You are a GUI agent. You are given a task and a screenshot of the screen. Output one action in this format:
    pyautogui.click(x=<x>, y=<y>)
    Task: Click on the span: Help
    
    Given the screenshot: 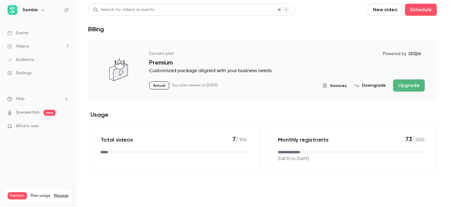 What is the action you would take?
    pyautogui.click(x=20, y=99)
    